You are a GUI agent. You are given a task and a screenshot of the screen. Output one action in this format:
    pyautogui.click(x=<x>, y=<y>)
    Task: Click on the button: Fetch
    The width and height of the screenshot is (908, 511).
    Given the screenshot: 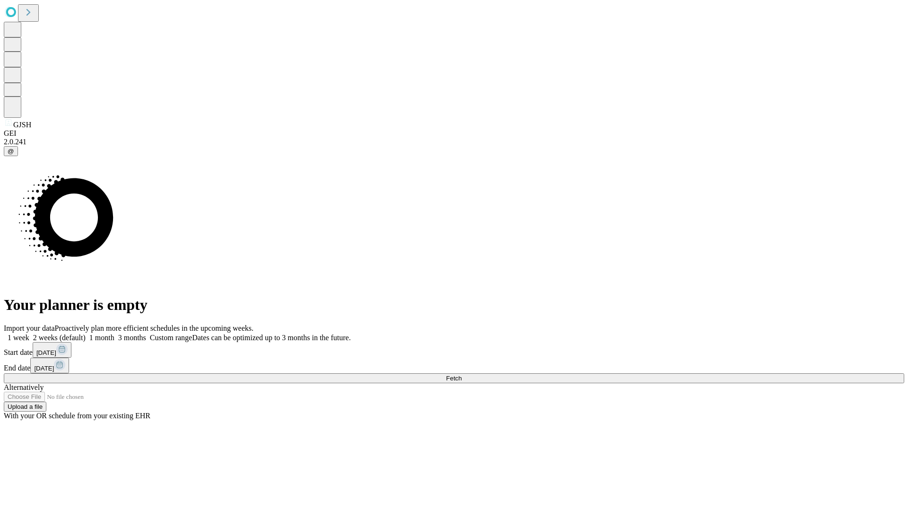 What is the action you would take?
    pyautogui.click(x=454, y=378)
    